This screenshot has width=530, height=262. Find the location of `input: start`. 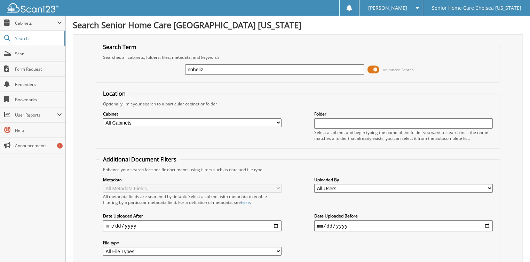

input: start is located at coordinates (192, 226).